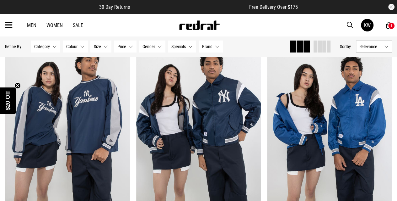 This screenshot has width=397, height=201. Describe the element at coordinates (75, 46) in the screenshot. I see `button: Colour` at that location.